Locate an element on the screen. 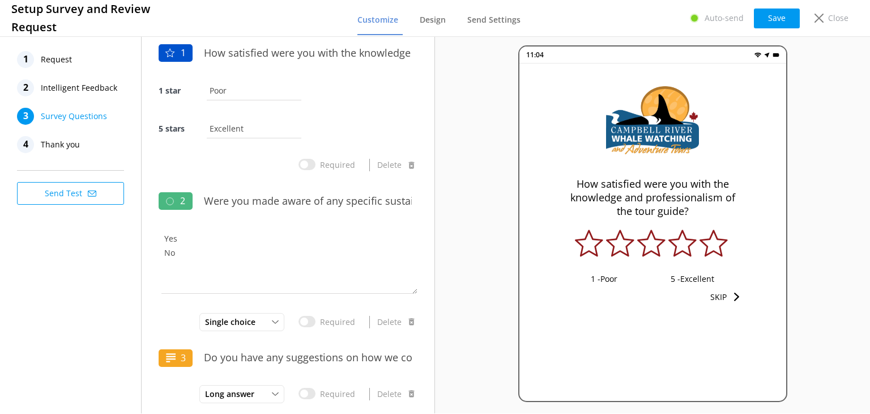 This screenshot has height=414, width=870. p: How satisfied were you with the knowledge and professionalism of the tour guide? is located at coordinates (653, 197).